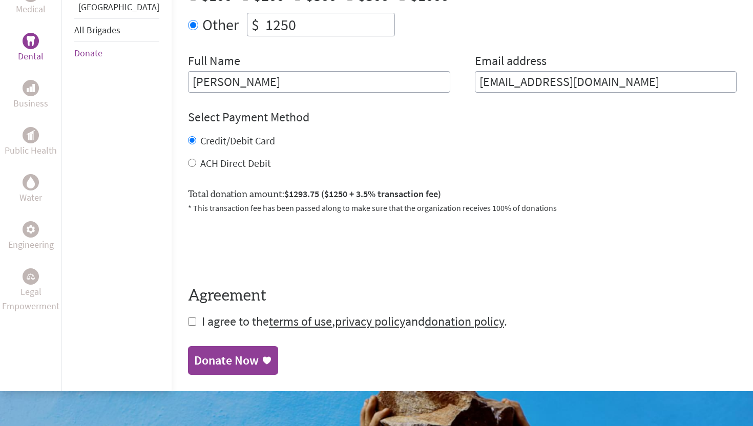 The width and height of the screenshot is (753, 426). I want to click on div: Engineering, so click(31, 229).